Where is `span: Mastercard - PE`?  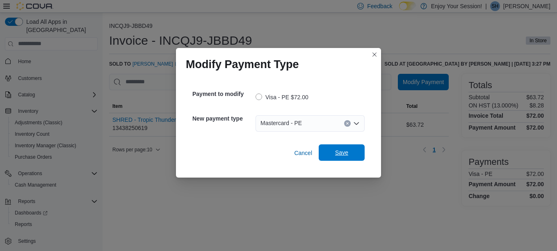
span: Mastercard - PE is located at coordinates (281, 123).